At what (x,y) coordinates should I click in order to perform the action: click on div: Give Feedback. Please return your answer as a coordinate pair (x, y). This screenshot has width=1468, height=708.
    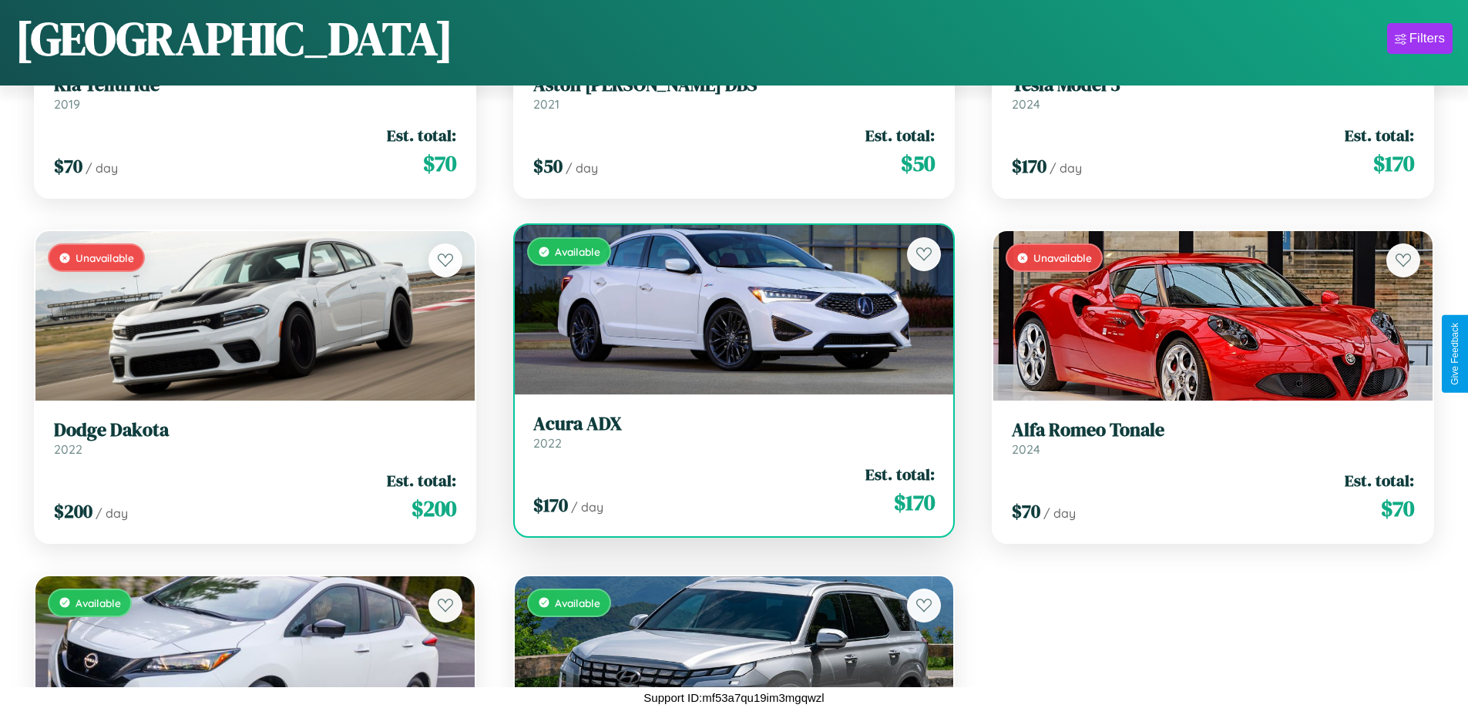
    Looking at the image, I should click on (1455, 354).